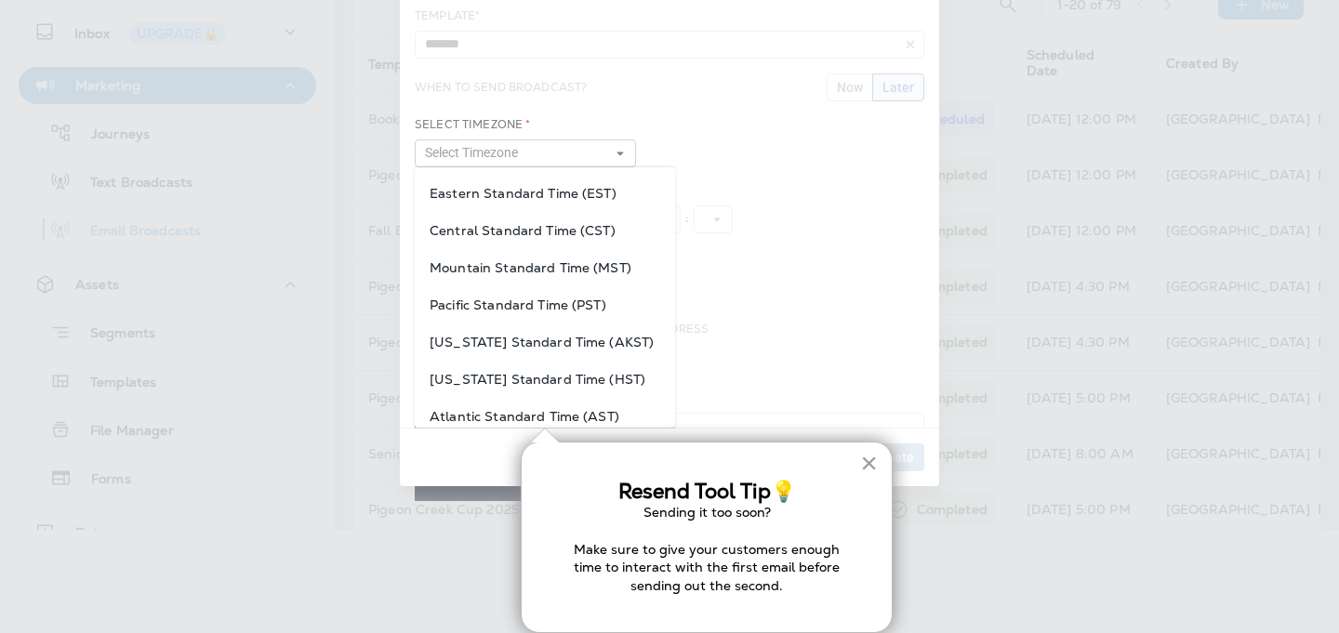  What do you see at coordinates (545, 268) in the screenshot?
I see `span: Mountain Standard Time (MST)` at bounding box center [545, 268].